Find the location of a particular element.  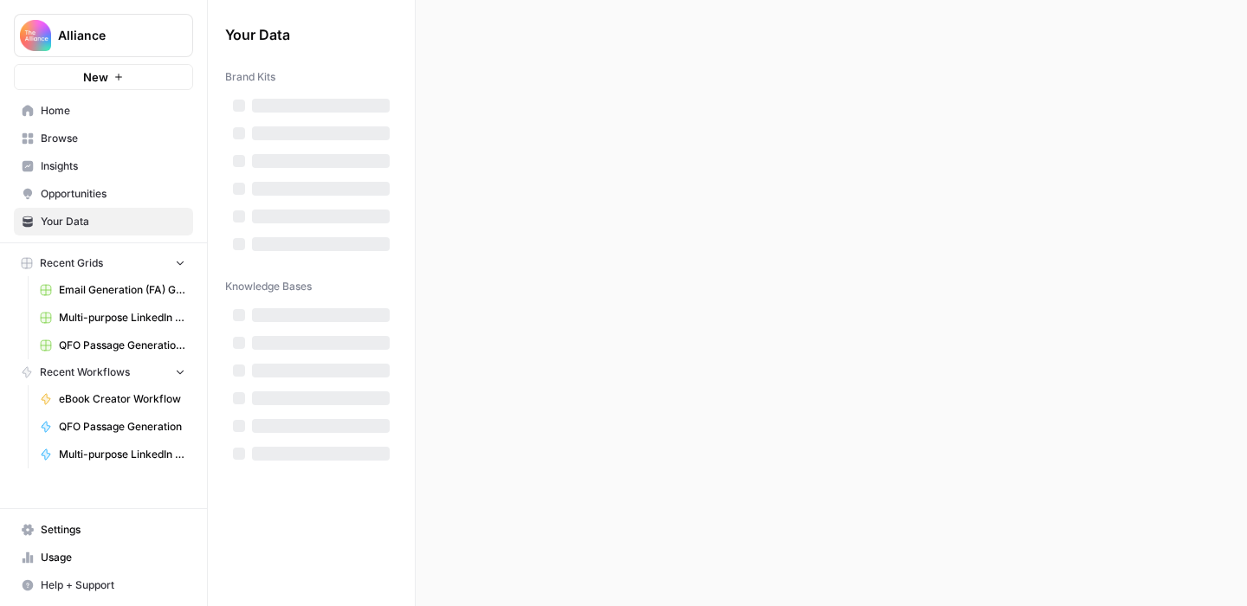

span: Brand Kits is located at coordinates (250, 77).